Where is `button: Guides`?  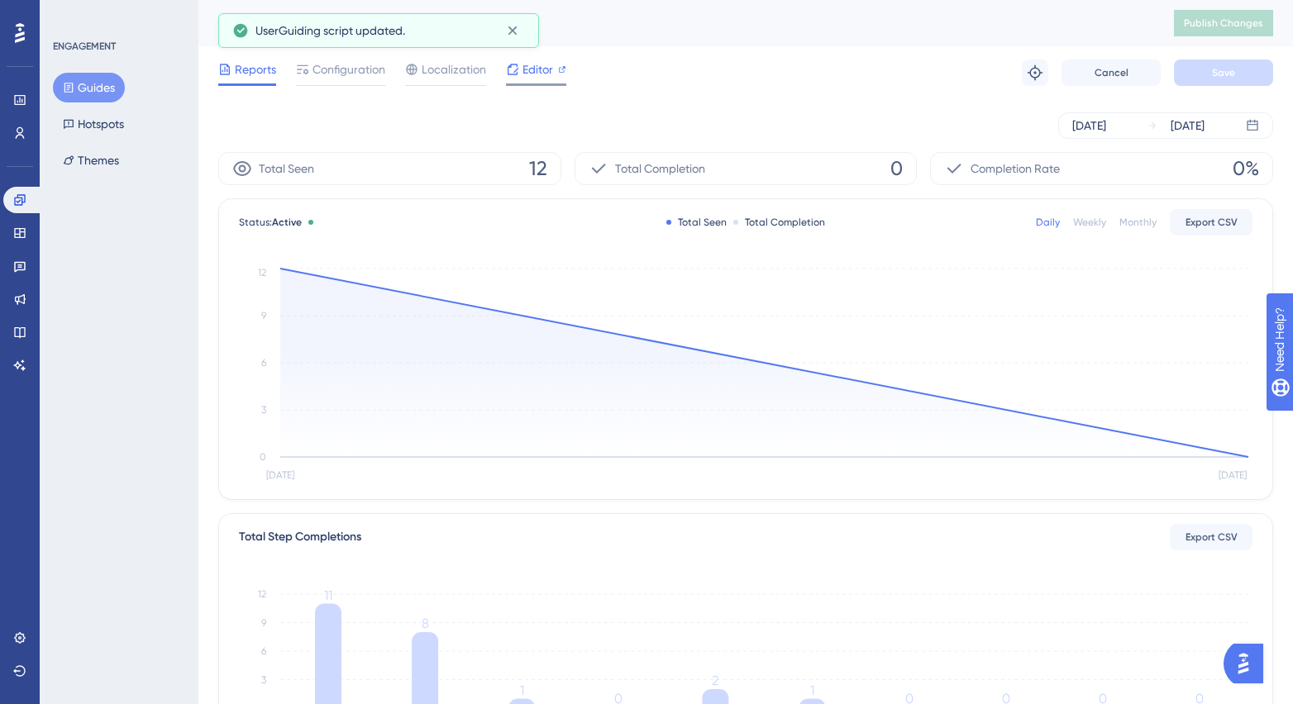 button: Guides is located at coordinates (88, 88).